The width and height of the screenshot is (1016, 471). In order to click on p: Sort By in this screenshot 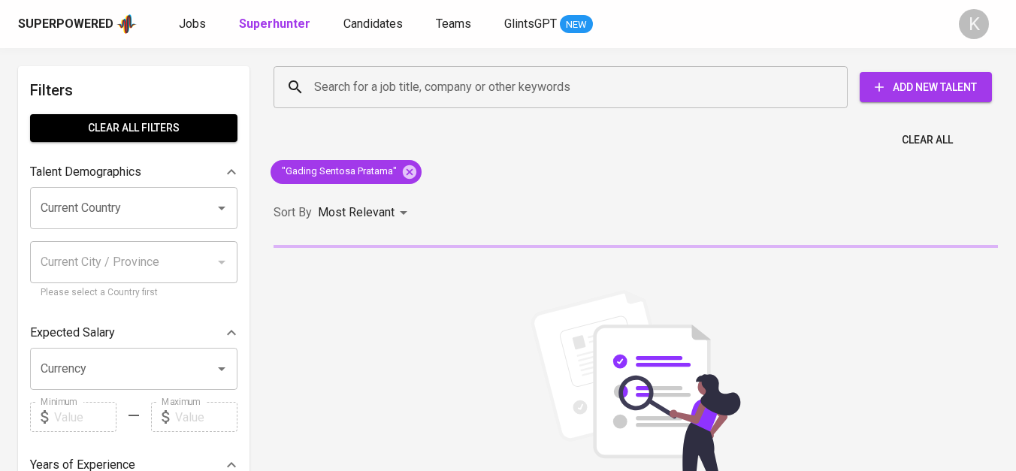, I will do `click(292, 213)`.